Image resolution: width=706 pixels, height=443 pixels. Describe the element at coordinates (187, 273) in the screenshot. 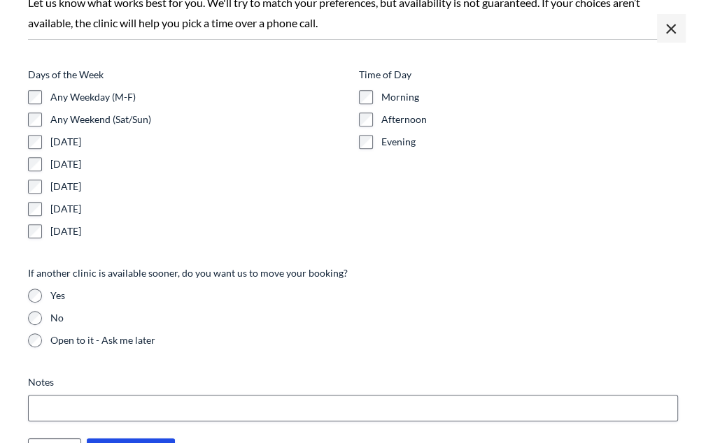

I see `legend: If another clinic is available sooner, do you want us to move your booking?` at that location.